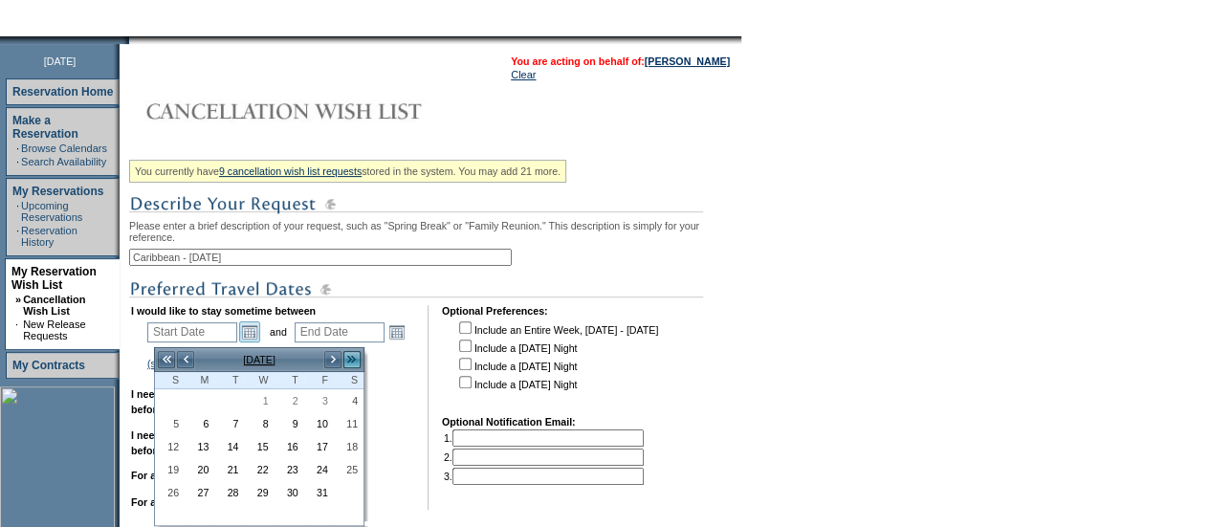 Image resolution: width=1210 pixels, height=527 pixels. What do you see at coordinates (543, 438) in the screenshot?
I see `td: 1.` at bounding box center [543, 438].